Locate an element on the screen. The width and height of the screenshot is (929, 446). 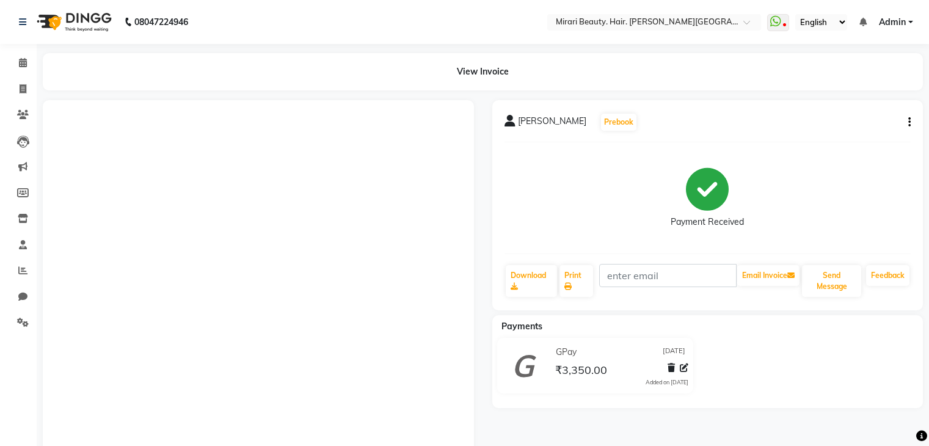
b: 08047224946 is located at coordinates (161, 22).